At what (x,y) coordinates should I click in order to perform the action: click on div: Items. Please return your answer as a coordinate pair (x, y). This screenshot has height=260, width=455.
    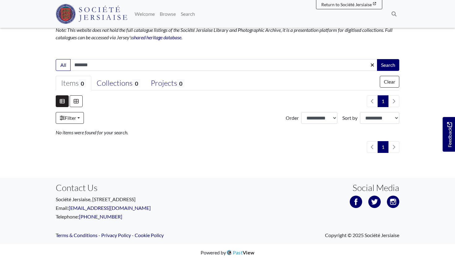
    Looking at the image, I should click on (73, 83).